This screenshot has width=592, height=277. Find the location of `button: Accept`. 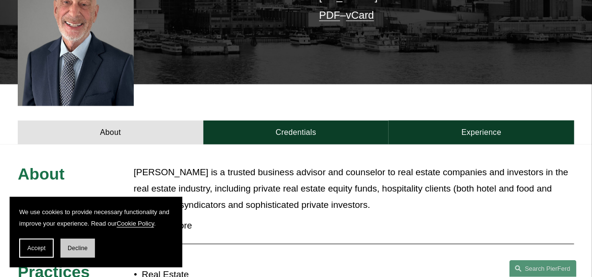

button: Accept is located at coordinates (36, 248).